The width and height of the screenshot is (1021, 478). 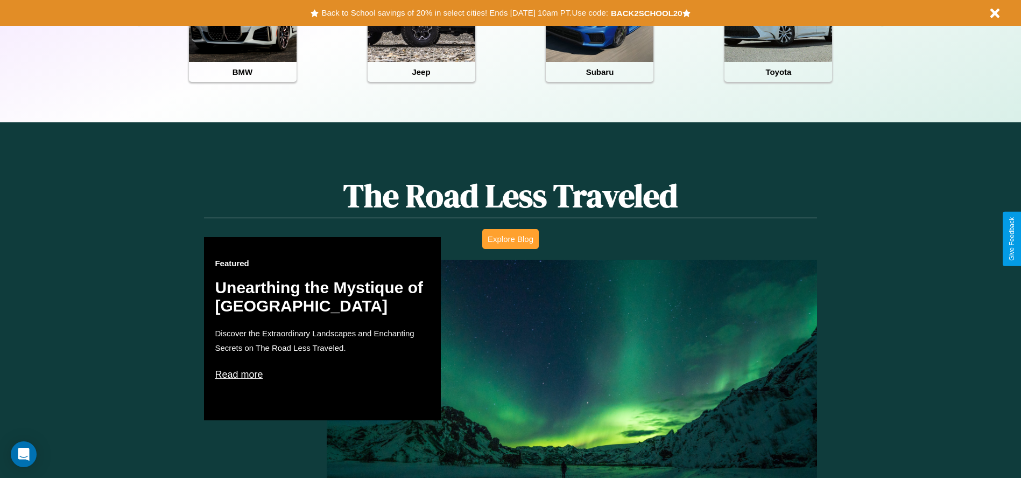 I want to click on p: Read more, so click(x=323, y=374).